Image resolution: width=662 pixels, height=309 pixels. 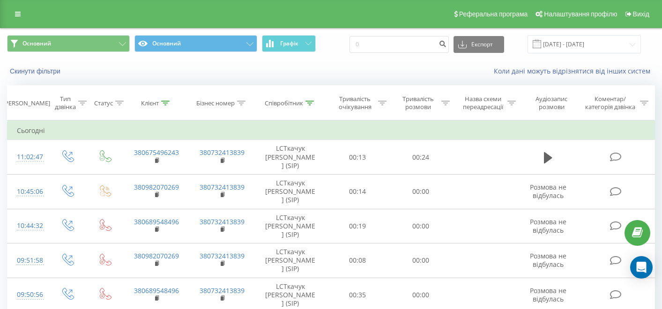 What do you see at coordinates (357, 226) in the screenshot?
I see `td: 00:19` at bounding box center [357, 226].